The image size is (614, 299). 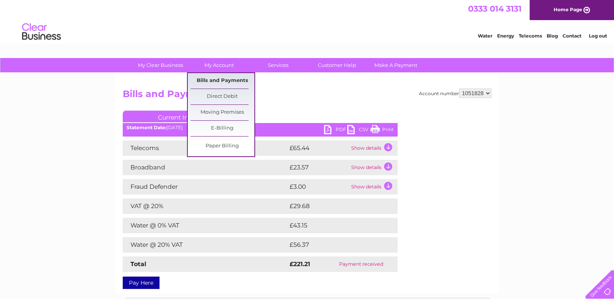 I want to click on td: Telecoms, so click(x=205, y=148).